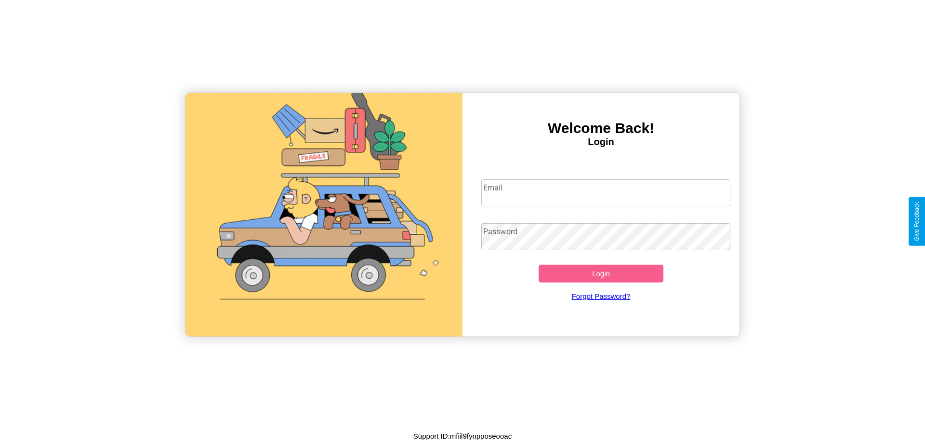 The height and width of the screenshot is (443, 925). I want to click on div: Give Feedback, so click(917, 221).